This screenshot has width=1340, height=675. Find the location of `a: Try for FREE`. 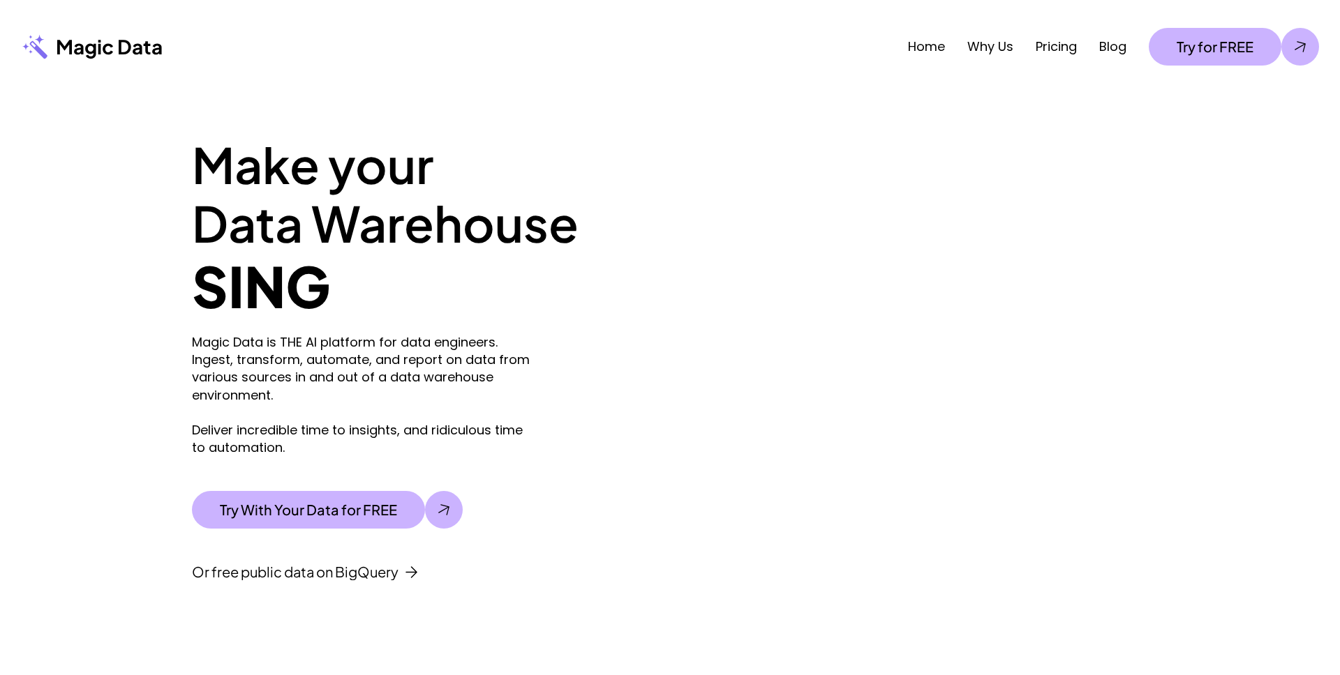

a: Try for FREE is located at coordinates (1234, 47).